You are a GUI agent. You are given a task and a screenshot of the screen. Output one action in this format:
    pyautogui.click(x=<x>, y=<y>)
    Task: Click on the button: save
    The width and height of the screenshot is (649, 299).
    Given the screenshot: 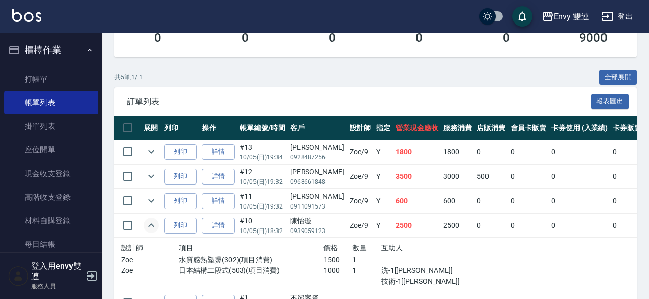 What is the action you would take?
    pyautogui.click(x=522, y=16)
    